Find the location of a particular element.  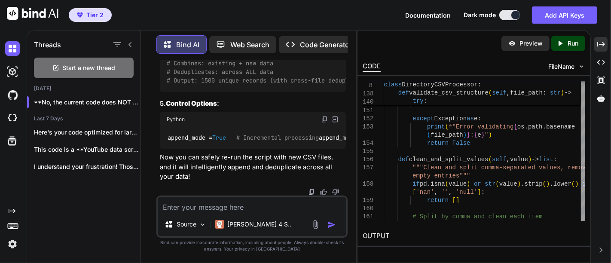

p: Bind AI is located at coordinates (188, 45).